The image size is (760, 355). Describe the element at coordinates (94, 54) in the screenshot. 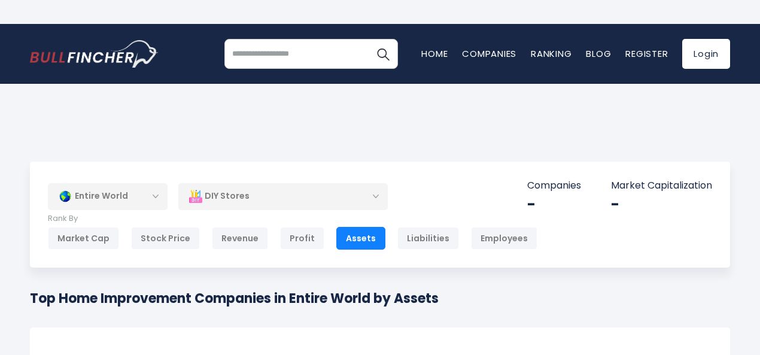

I see `a: Go to homepage` at that location.